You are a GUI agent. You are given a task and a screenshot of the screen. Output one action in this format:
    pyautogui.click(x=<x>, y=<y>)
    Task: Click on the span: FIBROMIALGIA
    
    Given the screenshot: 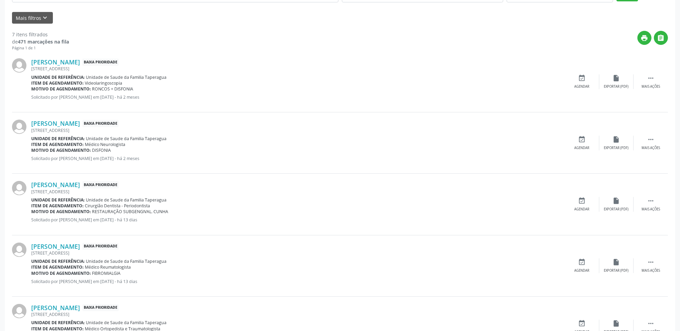 What is the action you would take?
    pyautogui.click(x=106, y=273)
    